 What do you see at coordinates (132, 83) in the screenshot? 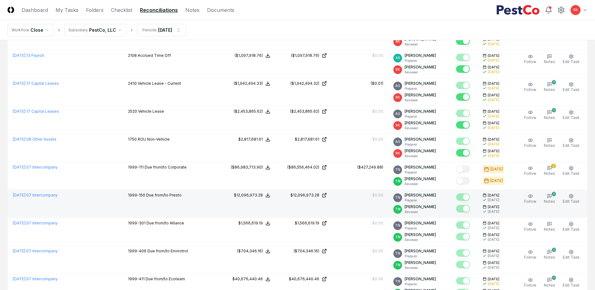
I see `span: 2410` at bounding box center [132, 83].